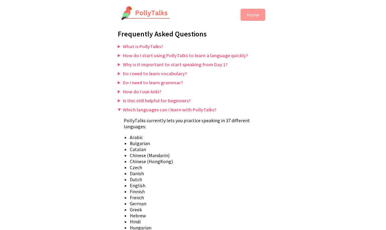  What do you see at coordinates (193, 110) in the screenshot?
I see `summary: Which languages can I learn with PollyTalks?` at bounding box center [193, 110].